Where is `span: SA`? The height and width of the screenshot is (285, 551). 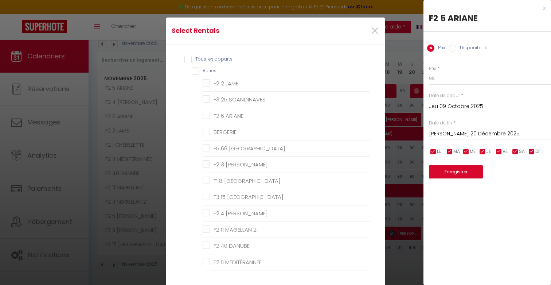 span: SA is located at coordinates (522, 151).